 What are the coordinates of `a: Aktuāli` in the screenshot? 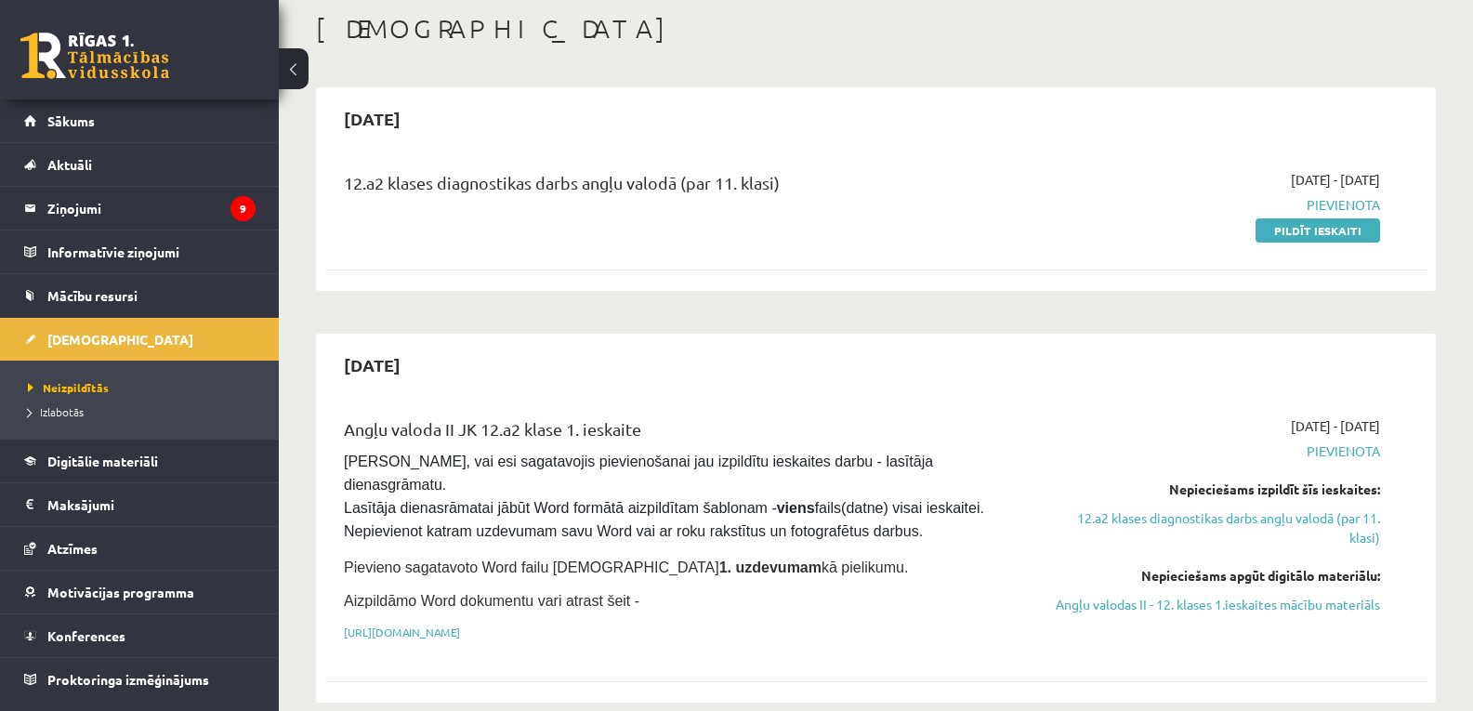 It's located at (139, 164).